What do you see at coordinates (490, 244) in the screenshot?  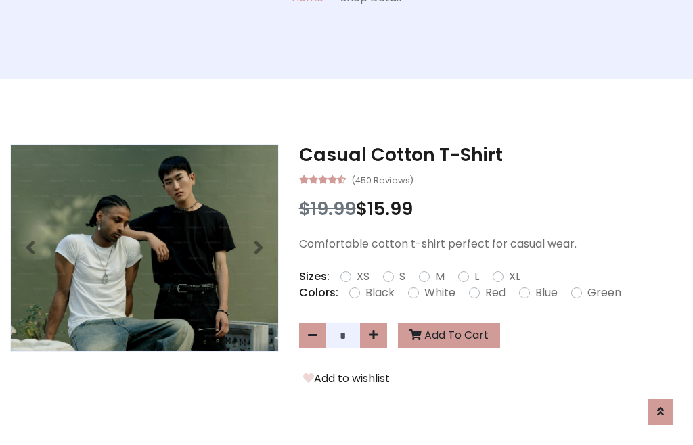 I see `p: Comfortable cotton t-shirt perfect for casual wear.` at bounding box center [490, 244].